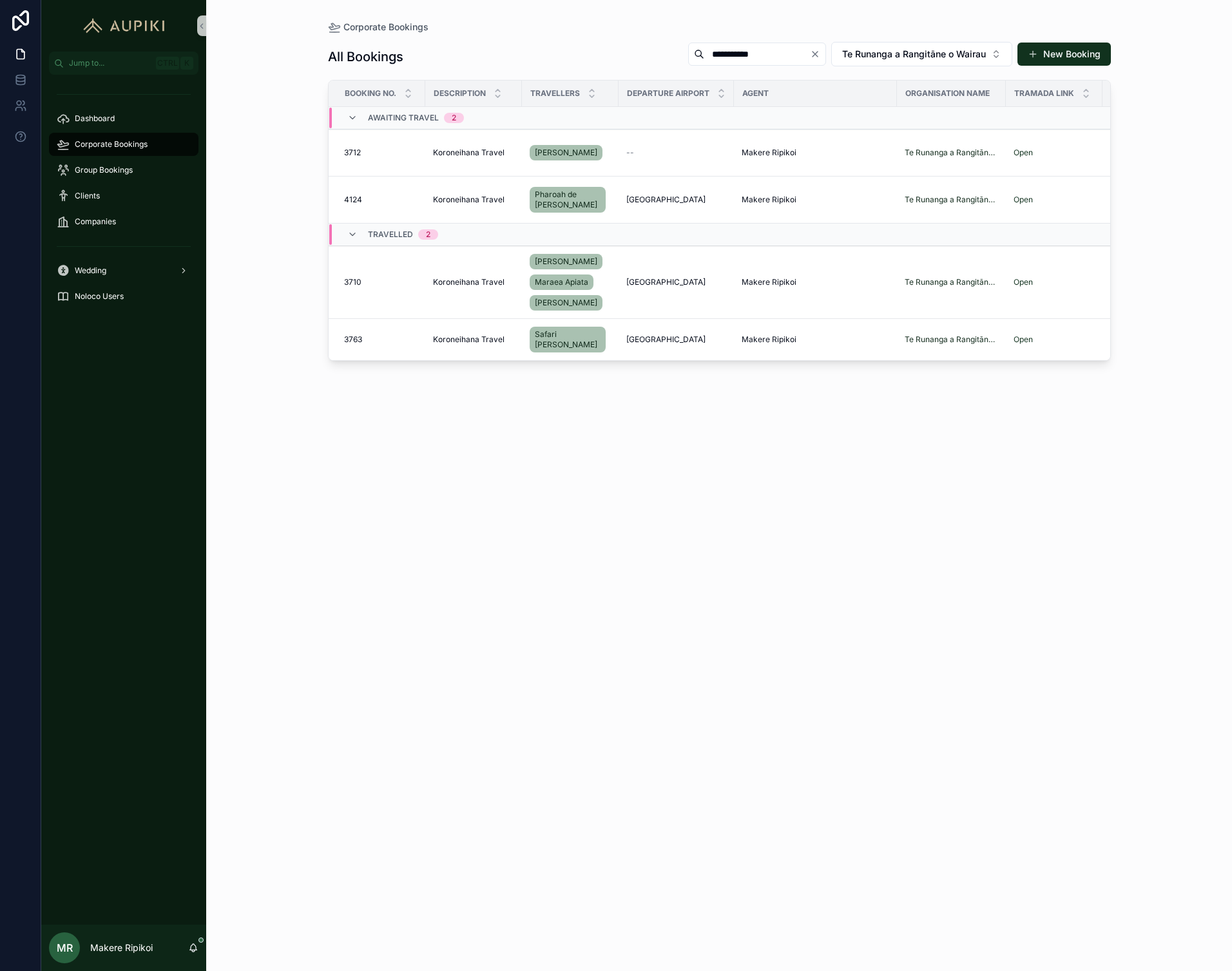 The height and width of the screenshot is (971, 1232). I want to click on span: Wedding, so click(91, 271).